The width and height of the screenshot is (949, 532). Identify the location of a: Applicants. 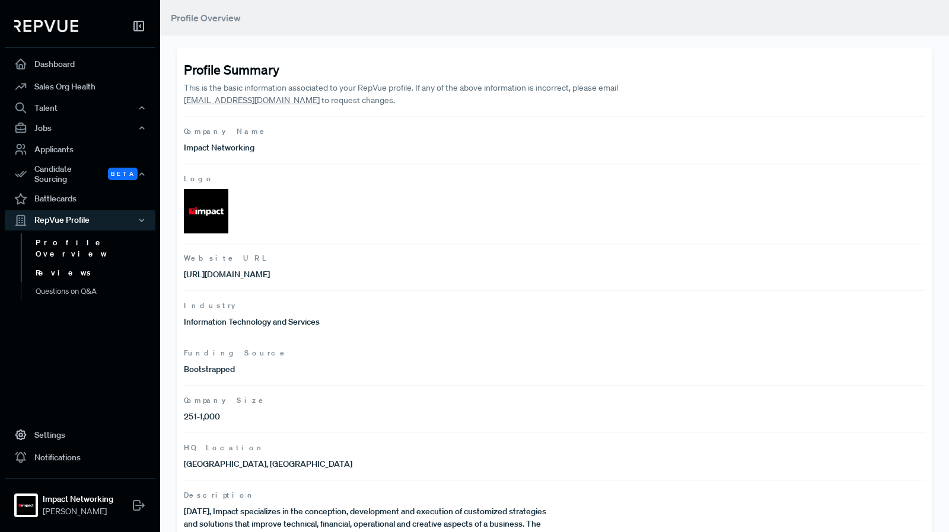
(80, 149).